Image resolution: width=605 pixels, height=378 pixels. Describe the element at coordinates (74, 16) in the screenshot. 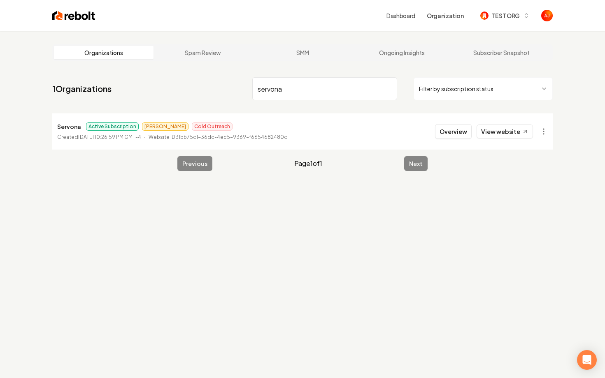

I see `img: Rebolt Logo` at that location.